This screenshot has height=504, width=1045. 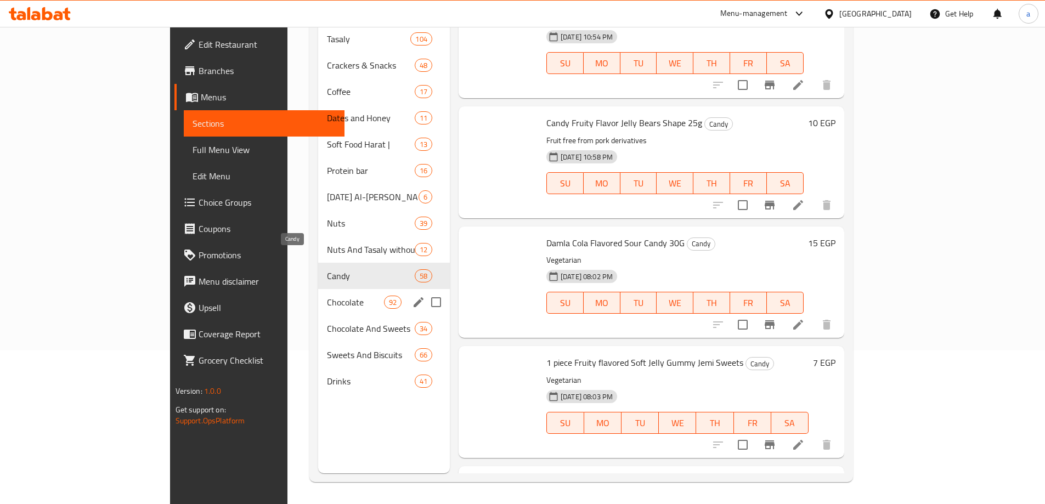 What do you see at coordinates (370, 355) in the screenshot?
I see `span: Sweets And Biscuits` at bounding box center [370, 355].